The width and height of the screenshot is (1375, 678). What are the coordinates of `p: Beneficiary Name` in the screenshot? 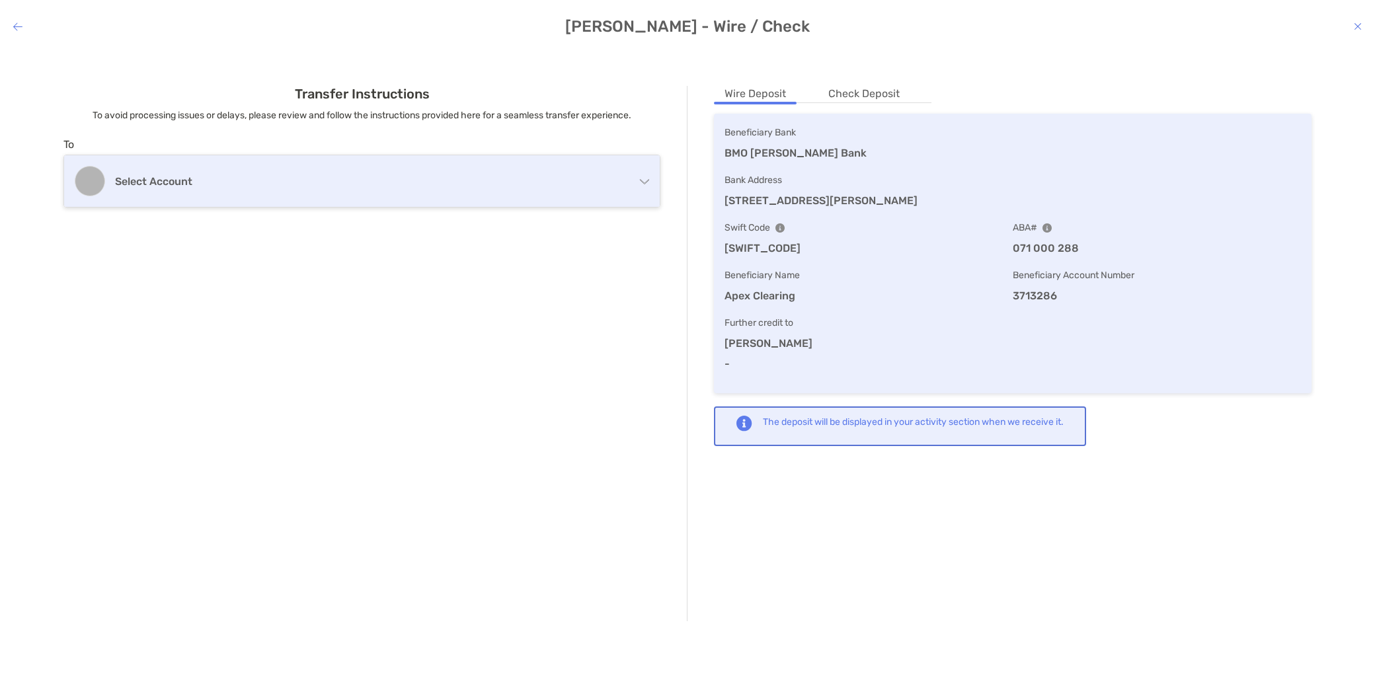 It's located at (868, 275).